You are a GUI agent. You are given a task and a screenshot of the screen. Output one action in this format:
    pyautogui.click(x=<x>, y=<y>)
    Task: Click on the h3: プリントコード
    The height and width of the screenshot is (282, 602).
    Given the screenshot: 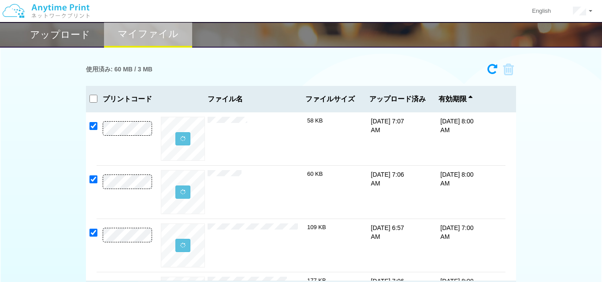 What is the action you would take?
    pyautogui.click(x=127, y=99)
    